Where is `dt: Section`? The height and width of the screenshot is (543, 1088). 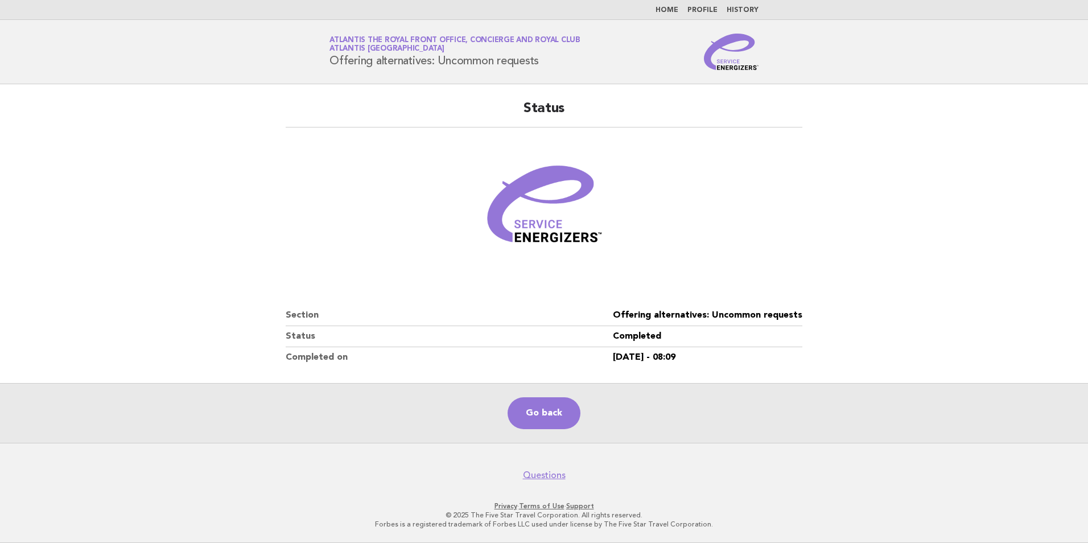
dt: Section is located at coordinates (449, 315).